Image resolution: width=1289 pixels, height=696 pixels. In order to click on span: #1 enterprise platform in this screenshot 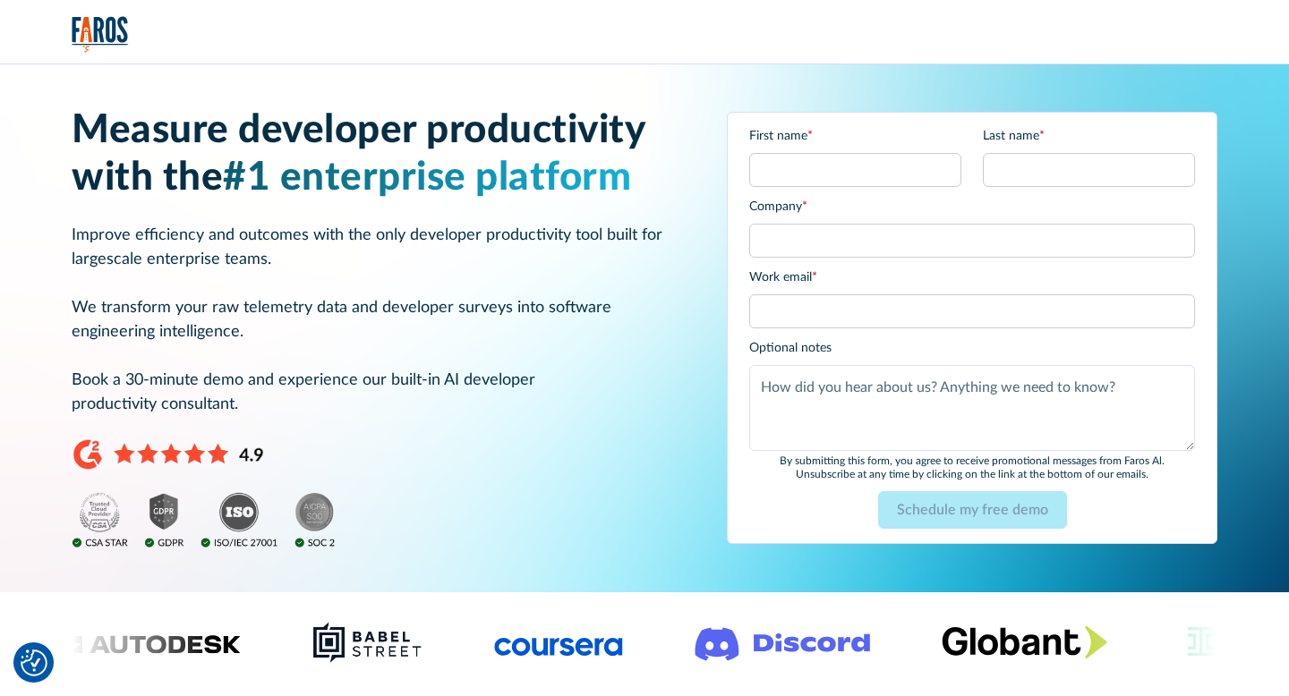, I will do `click(427, 178)`.